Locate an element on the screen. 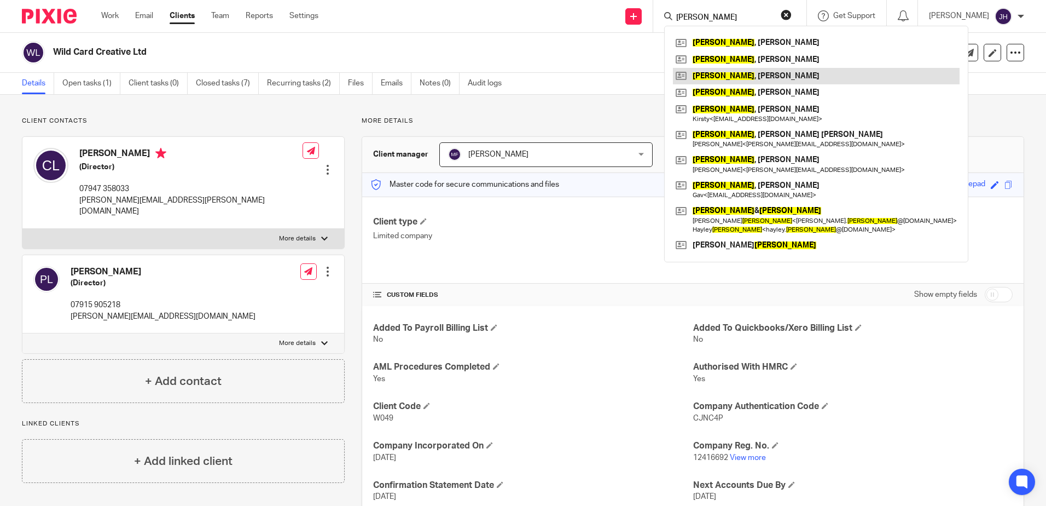  h4: + Add contact is located at coordinates (183, 381).